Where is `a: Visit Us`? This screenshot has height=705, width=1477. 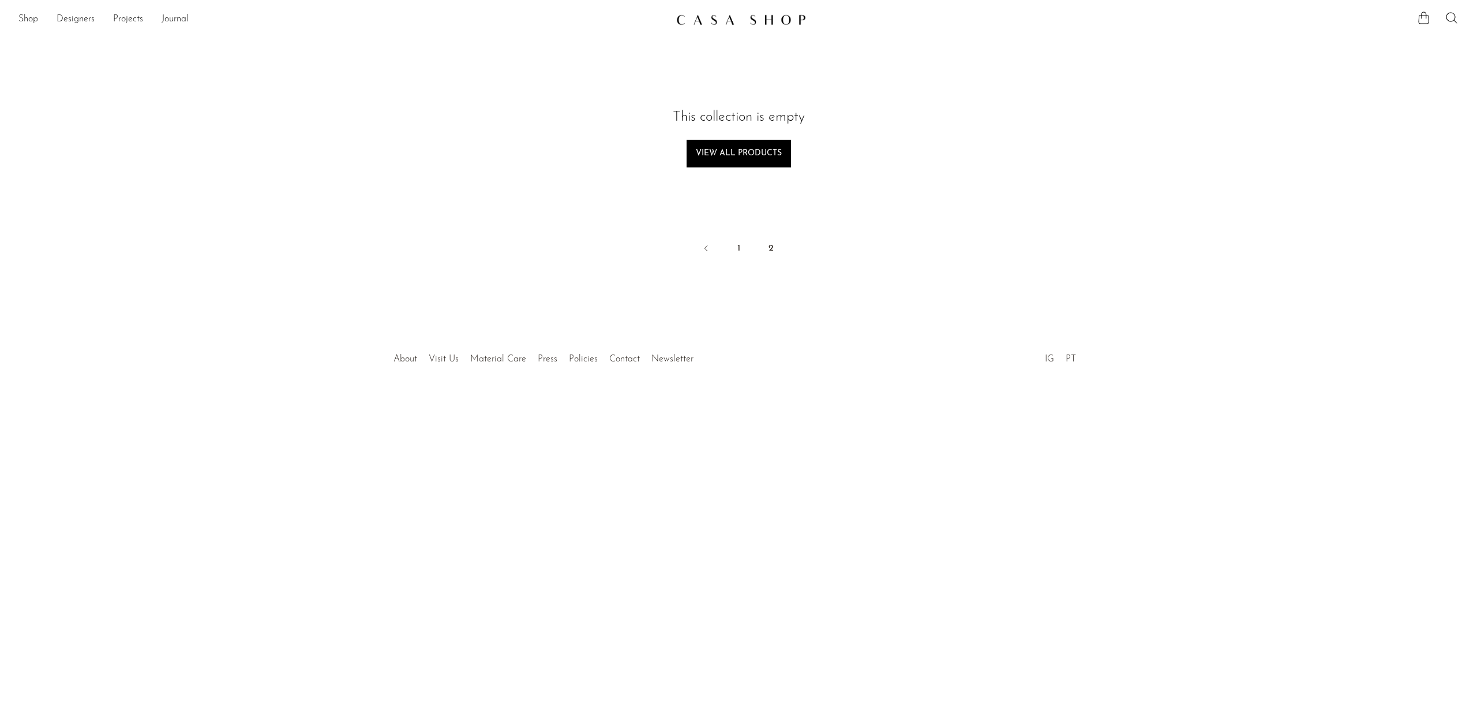
a: Visit Us is located at coordinates (444, 359).